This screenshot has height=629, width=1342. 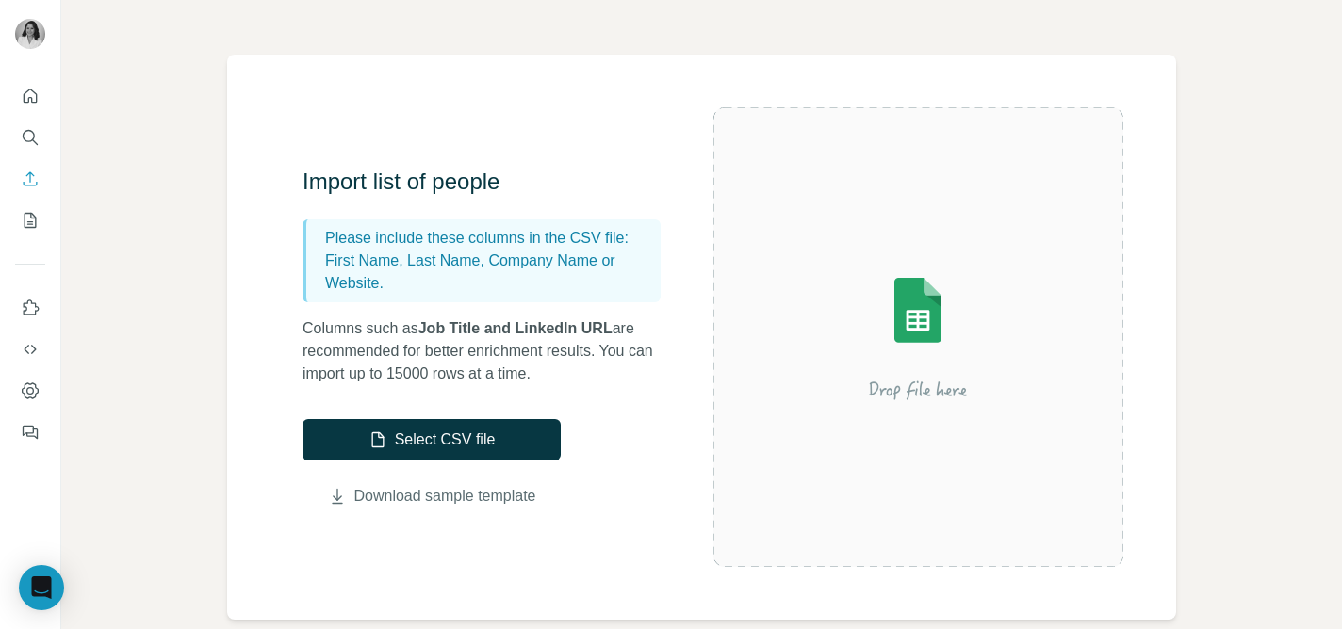 I want to click on p: Please include these columns in the CSV file:, so click(x=489, y=238).